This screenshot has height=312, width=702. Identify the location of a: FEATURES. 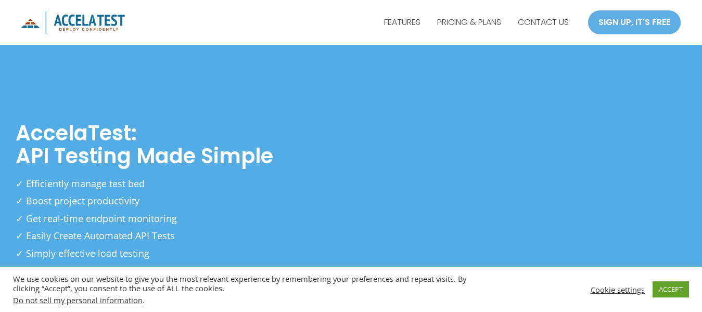
(402, 22).